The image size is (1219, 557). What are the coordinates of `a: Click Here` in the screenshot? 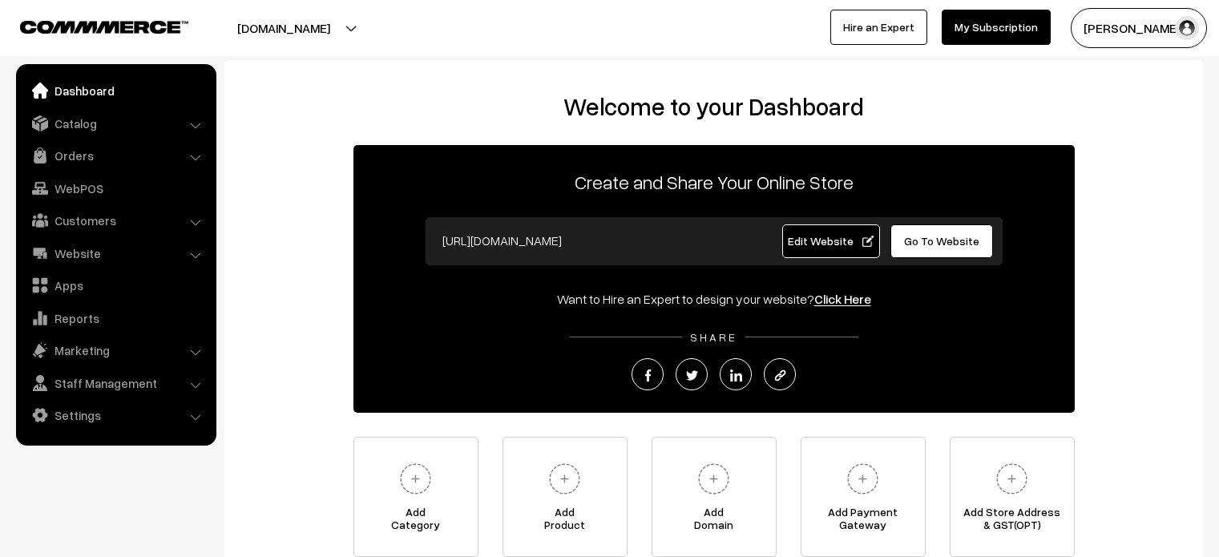 It's located at (842, 299).